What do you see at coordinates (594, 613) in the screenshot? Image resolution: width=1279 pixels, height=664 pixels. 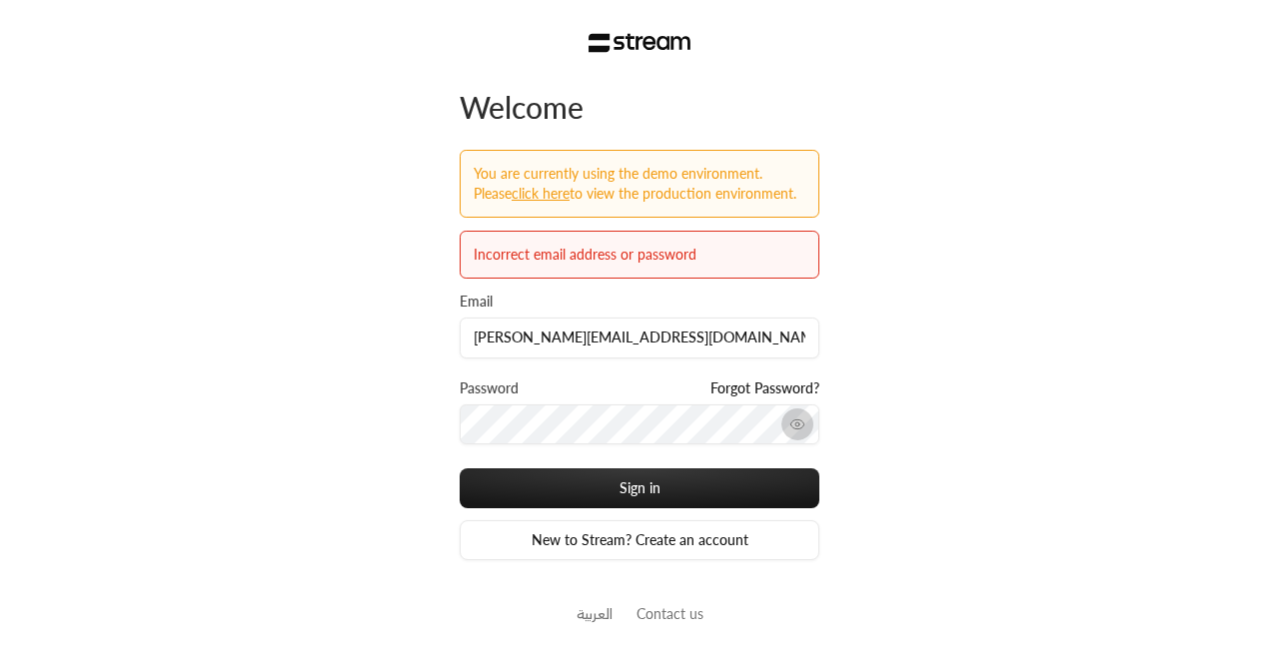 I see `a: العربية` at bounding box center [594, 613].